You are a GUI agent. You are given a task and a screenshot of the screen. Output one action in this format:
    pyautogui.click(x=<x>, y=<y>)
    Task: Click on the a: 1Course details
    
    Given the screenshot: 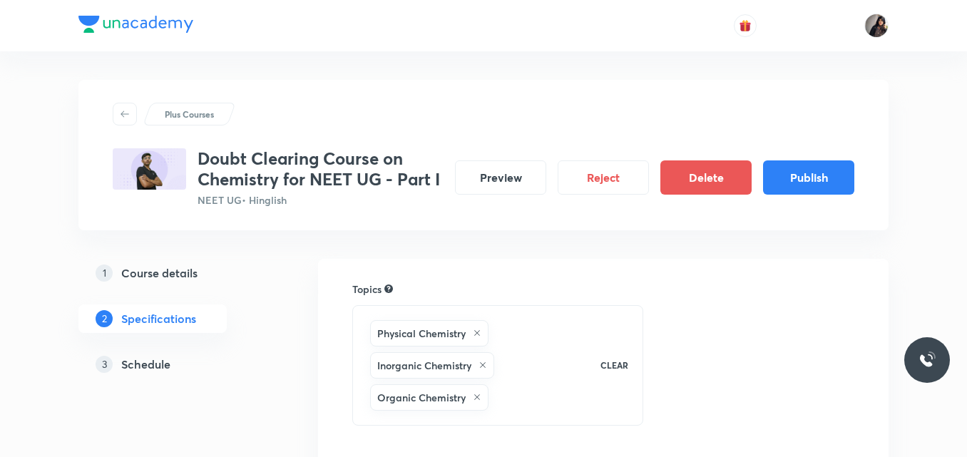 What is the action you would take?
    pyautogui.click(x=175, y=273)
    